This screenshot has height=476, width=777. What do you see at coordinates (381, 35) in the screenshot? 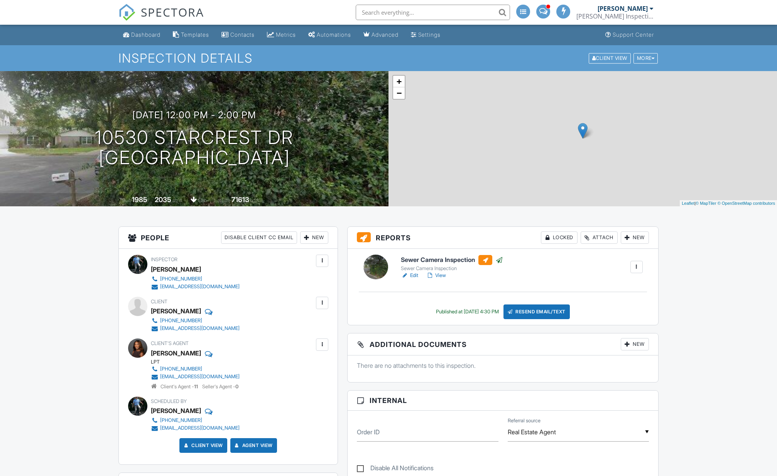
I see `a: Advanced` at bounding box center [381, 35].